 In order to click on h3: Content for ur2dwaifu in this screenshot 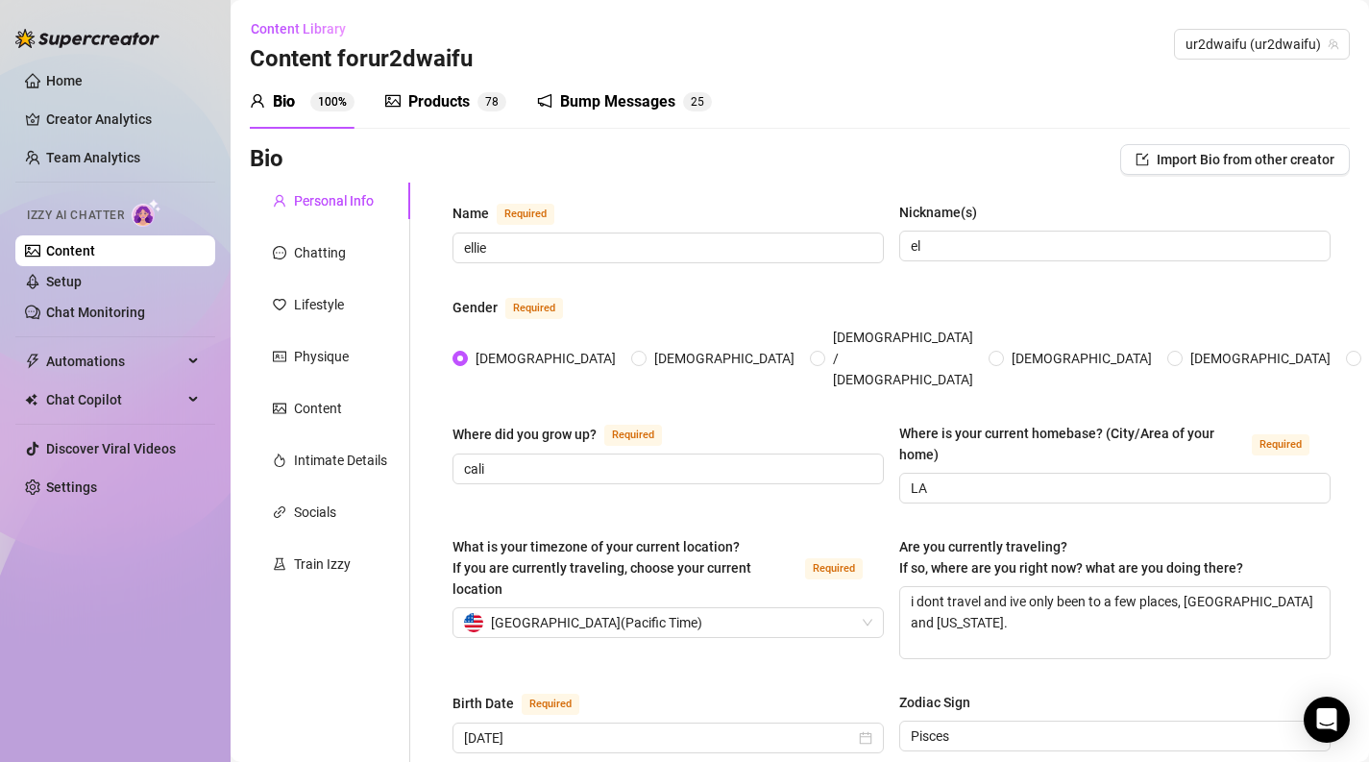, I will do `click(361, 60)`.